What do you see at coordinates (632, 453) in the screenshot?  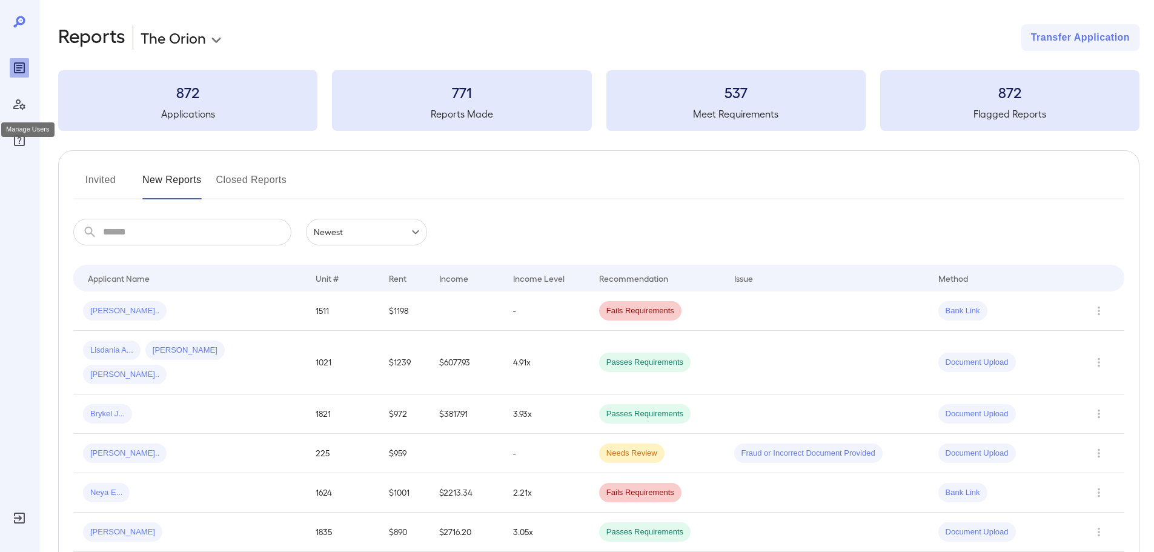 I see `span: Needs Review` at bounding box center [632, 453].